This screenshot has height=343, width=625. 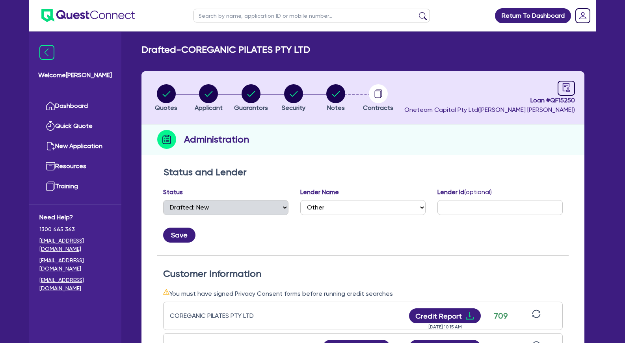 I want to click on span: Quotes, so click(x=166, y=108).